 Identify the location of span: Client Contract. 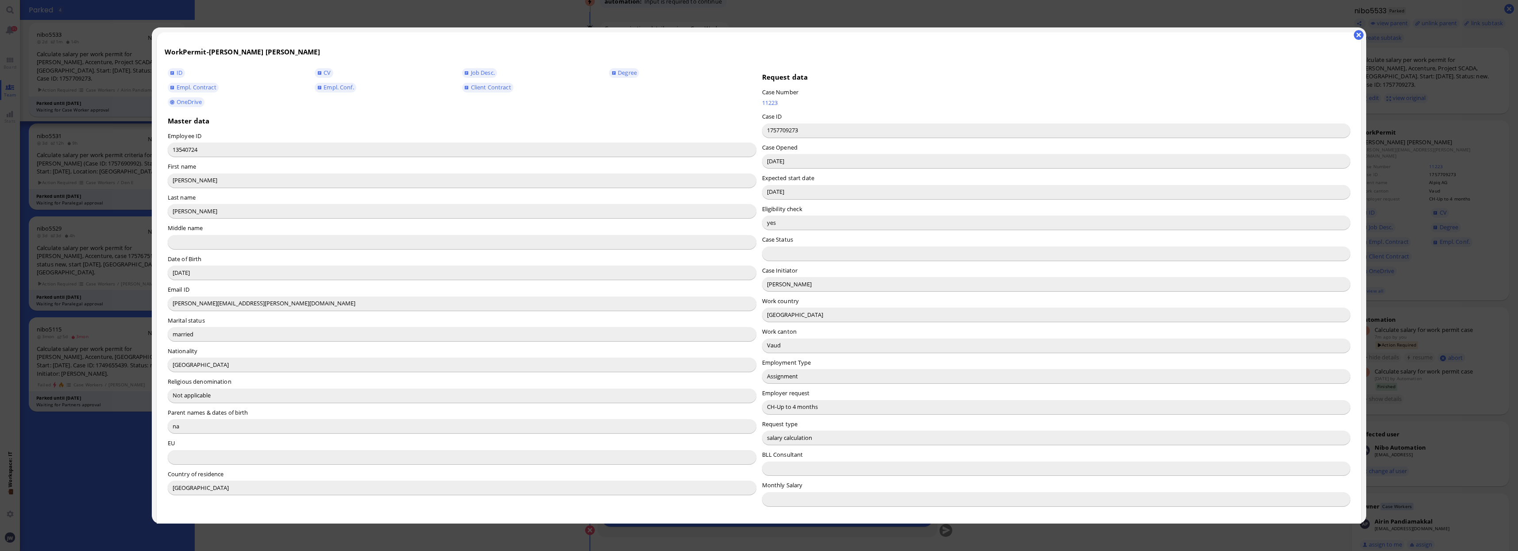
(491, 87).